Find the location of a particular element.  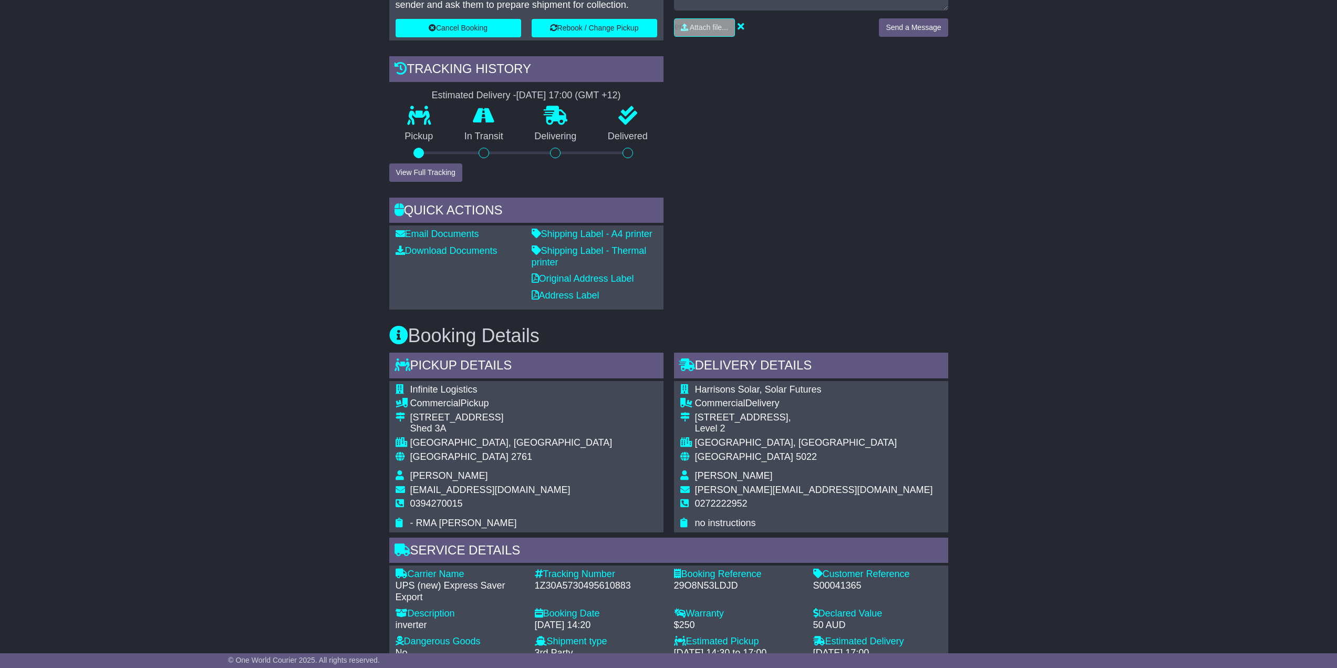

span: No is located at coordinates (401, 652).